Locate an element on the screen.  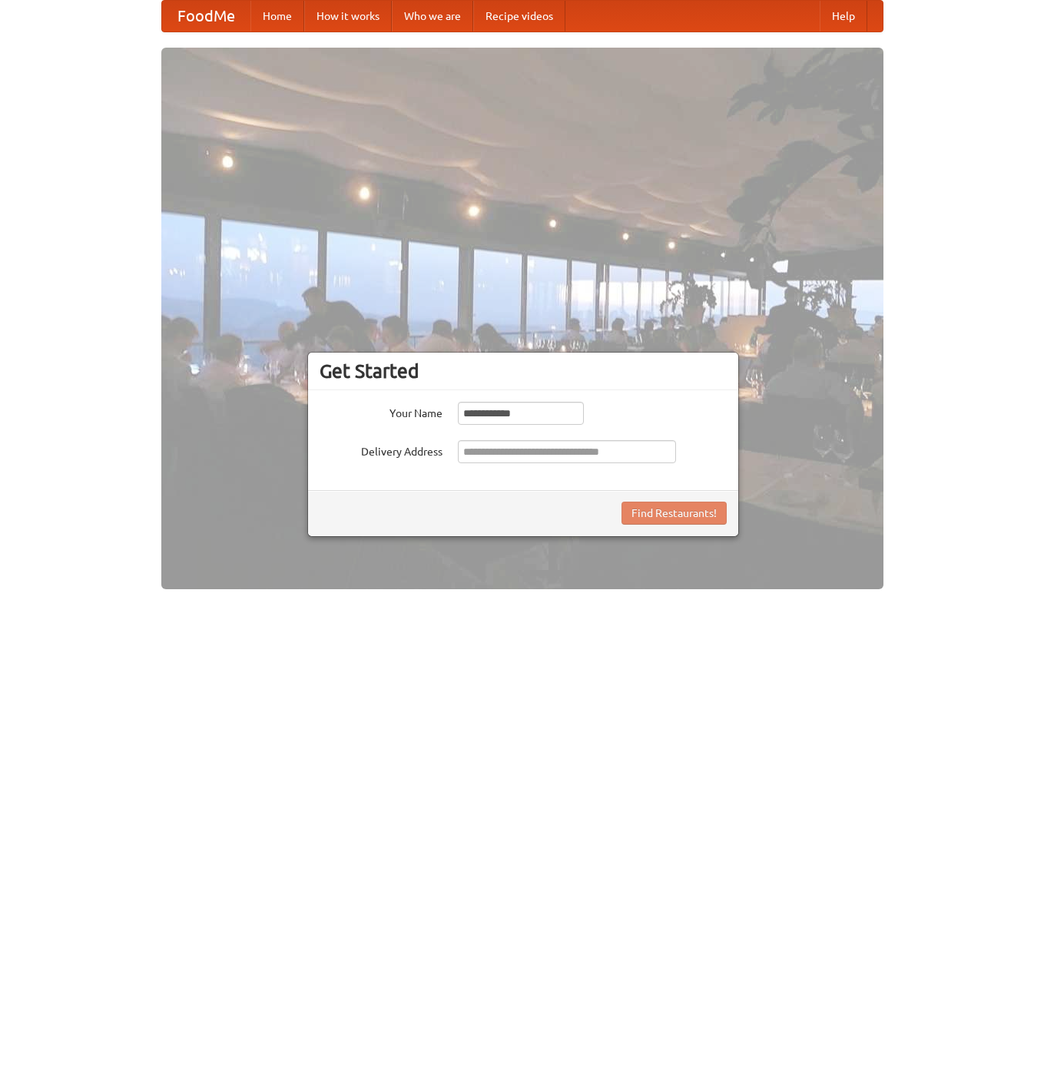
button: Find Restaurants! is located at coordinates (674, 513).